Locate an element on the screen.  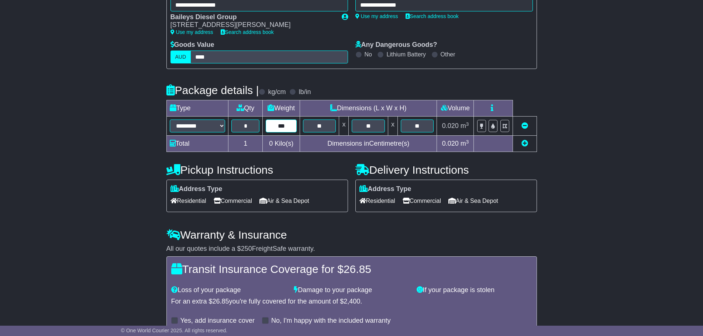
td: 1 is located at coordinates (246, 144).